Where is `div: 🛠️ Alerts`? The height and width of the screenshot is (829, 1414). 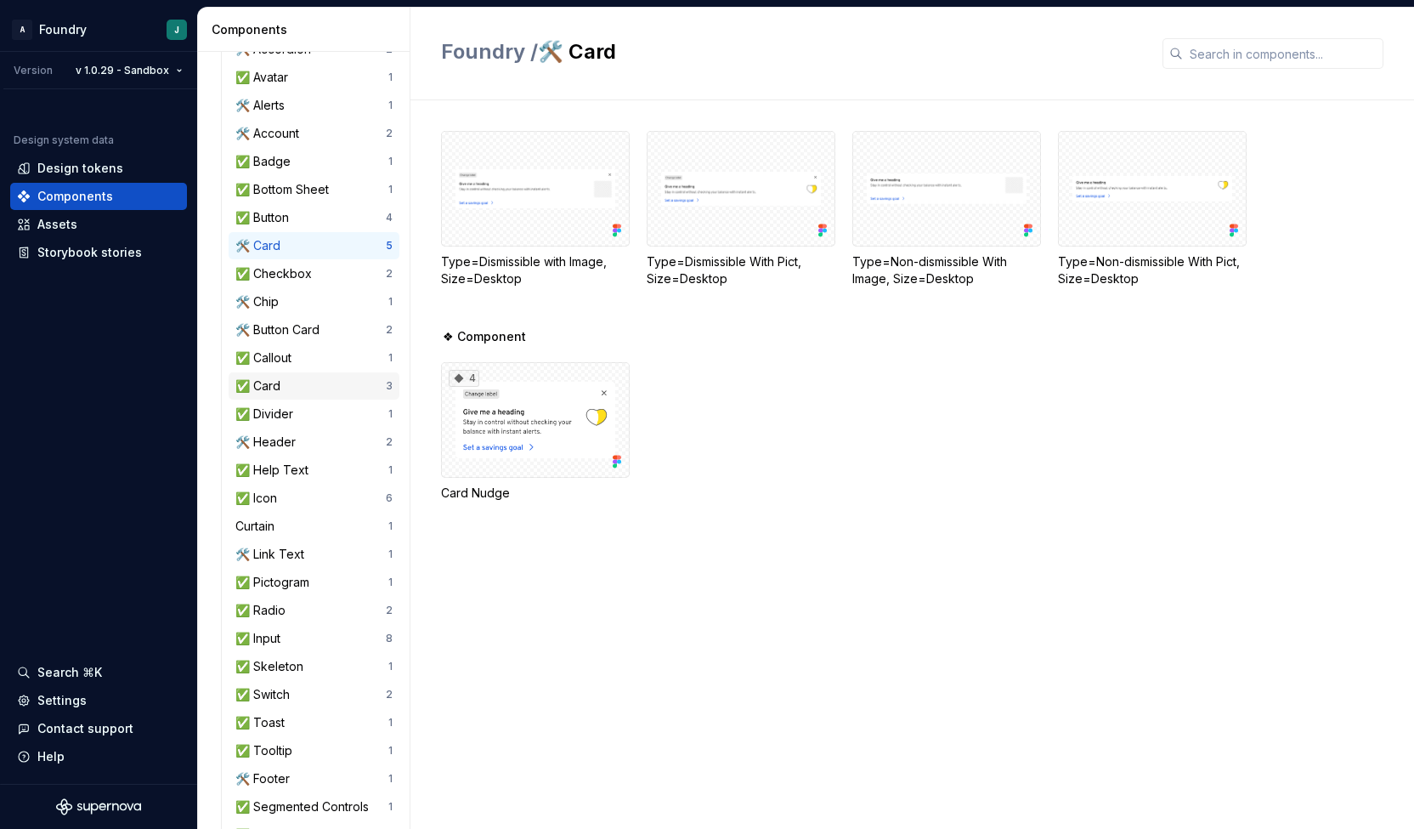 div: 🛠️ Alerts is located at coordinates (264, 105).